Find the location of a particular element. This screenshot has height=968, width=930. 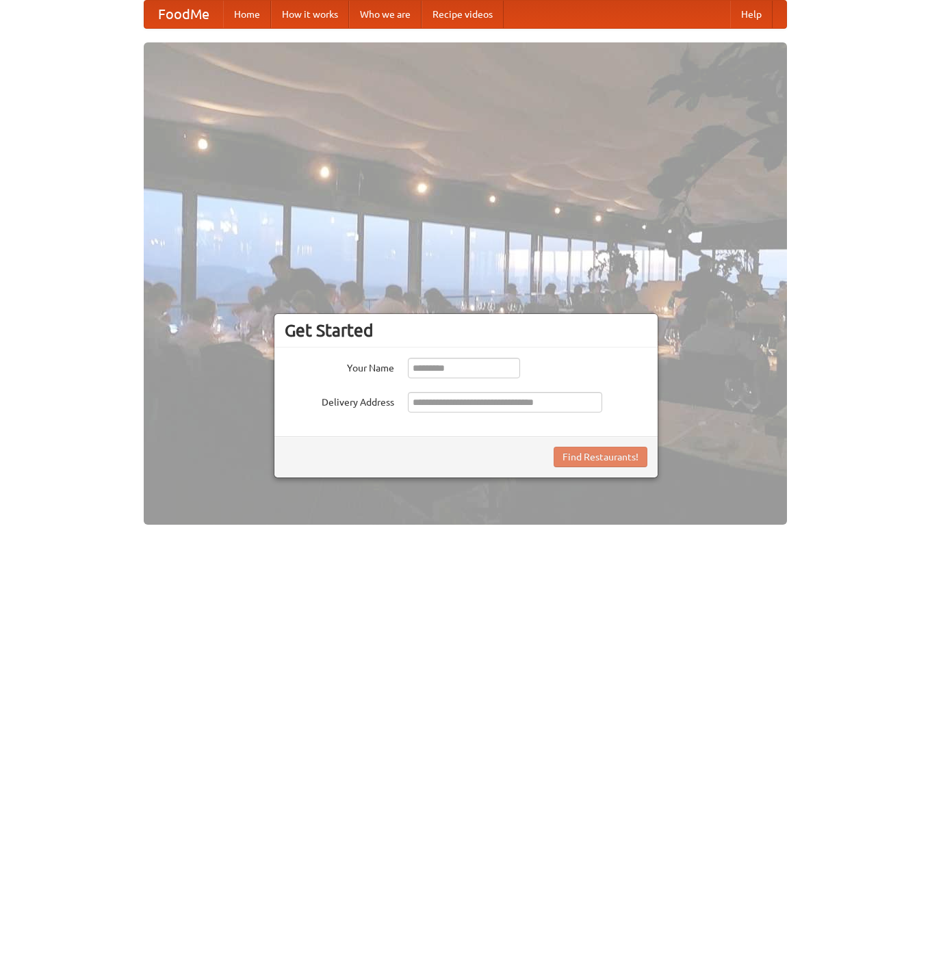

label: Delivery Address is located at coordinates (339, 400).